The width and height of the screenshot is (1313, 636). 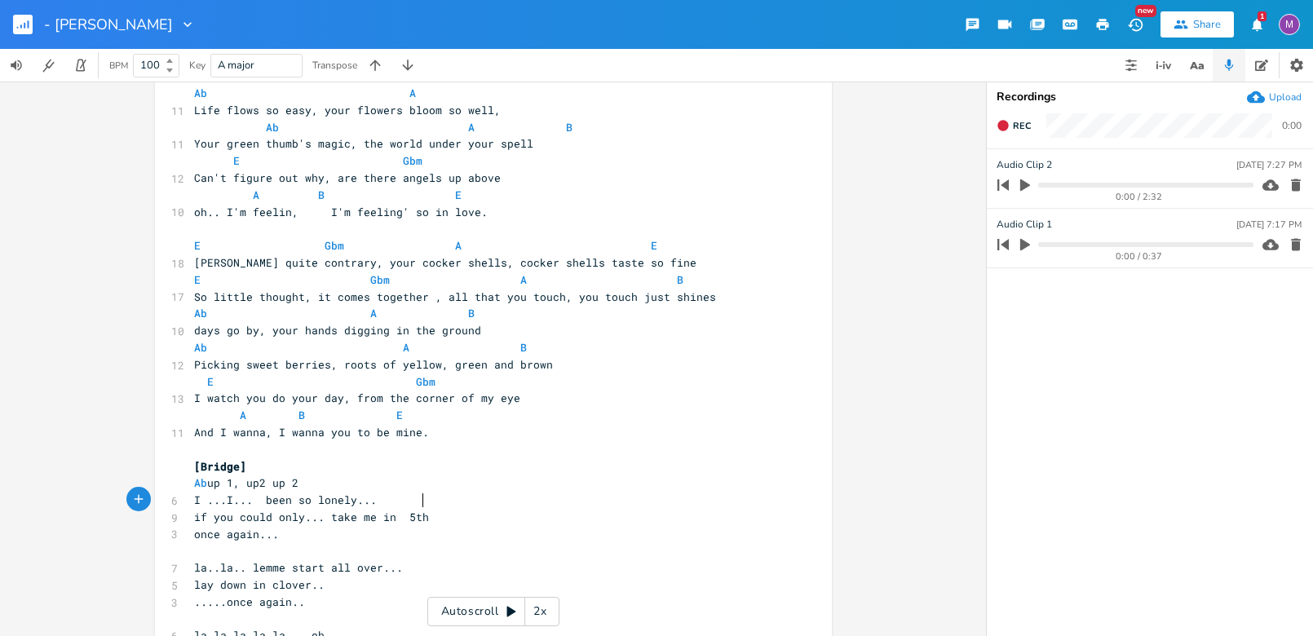 I want to click on div: Autoscroll, so click(x=493, y=612).